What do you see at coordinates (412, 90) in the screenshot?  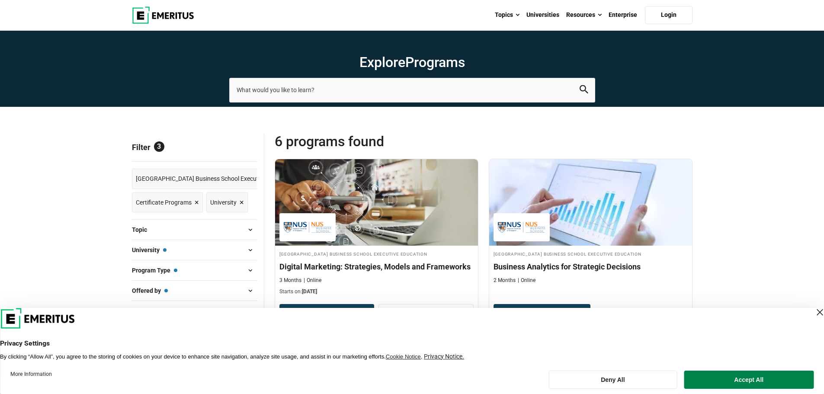 I see `input: search-page` at bounding box center [412, 90].